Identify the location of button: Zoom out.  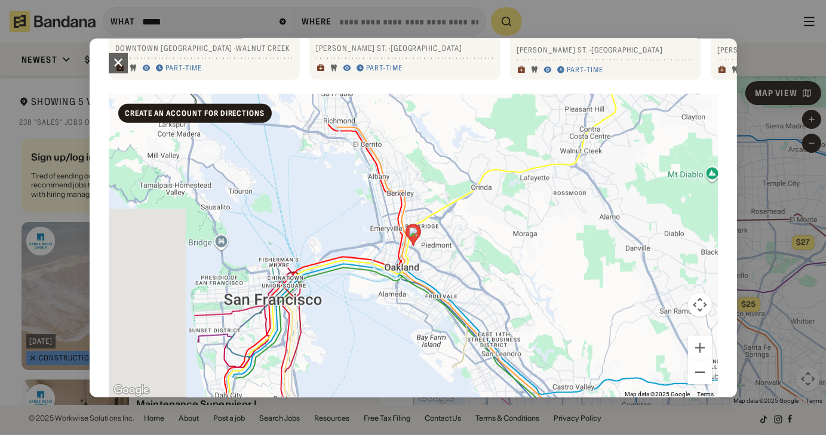
(700, 372).